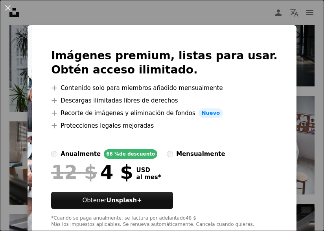 This screenshot has height=231, width=324. I want to click on li: Recorte de imágenes y eliminación de fondos, so click(164, 113).